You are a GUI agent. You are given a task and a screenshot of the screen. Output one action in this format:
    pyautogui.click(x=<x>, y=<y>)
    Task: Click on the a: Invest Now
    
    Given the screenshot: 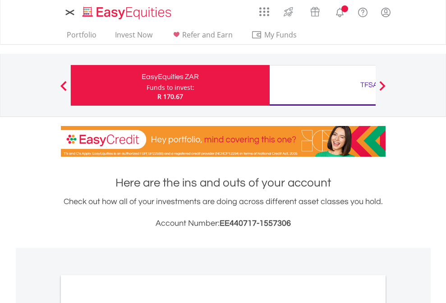 What is the action you would take?
    pyautogui.click(x=134, y=37)
    